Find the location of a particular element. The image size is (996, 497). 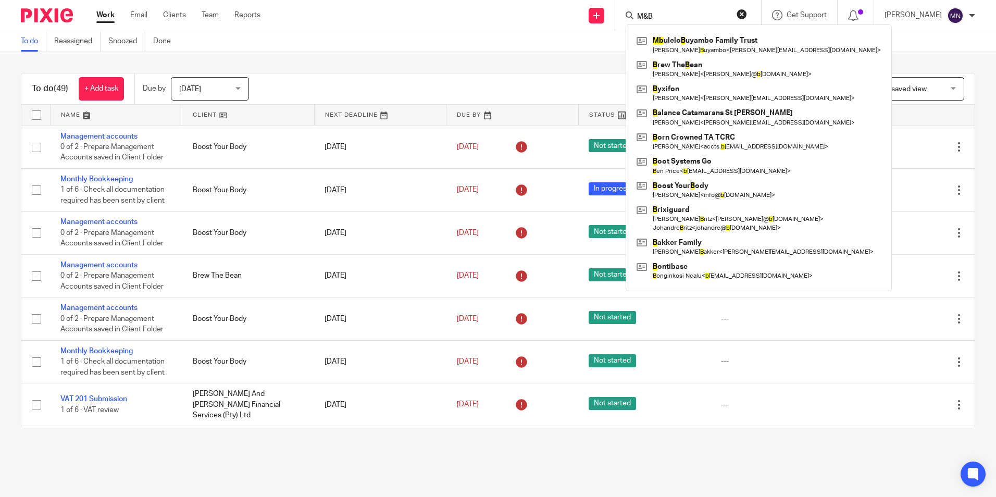

a: Reports is located at coordinates (247, 15).